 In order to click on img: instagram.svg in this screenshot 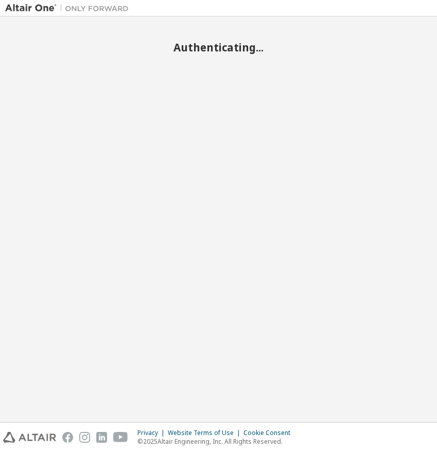, I will do `click(84, 438)`.